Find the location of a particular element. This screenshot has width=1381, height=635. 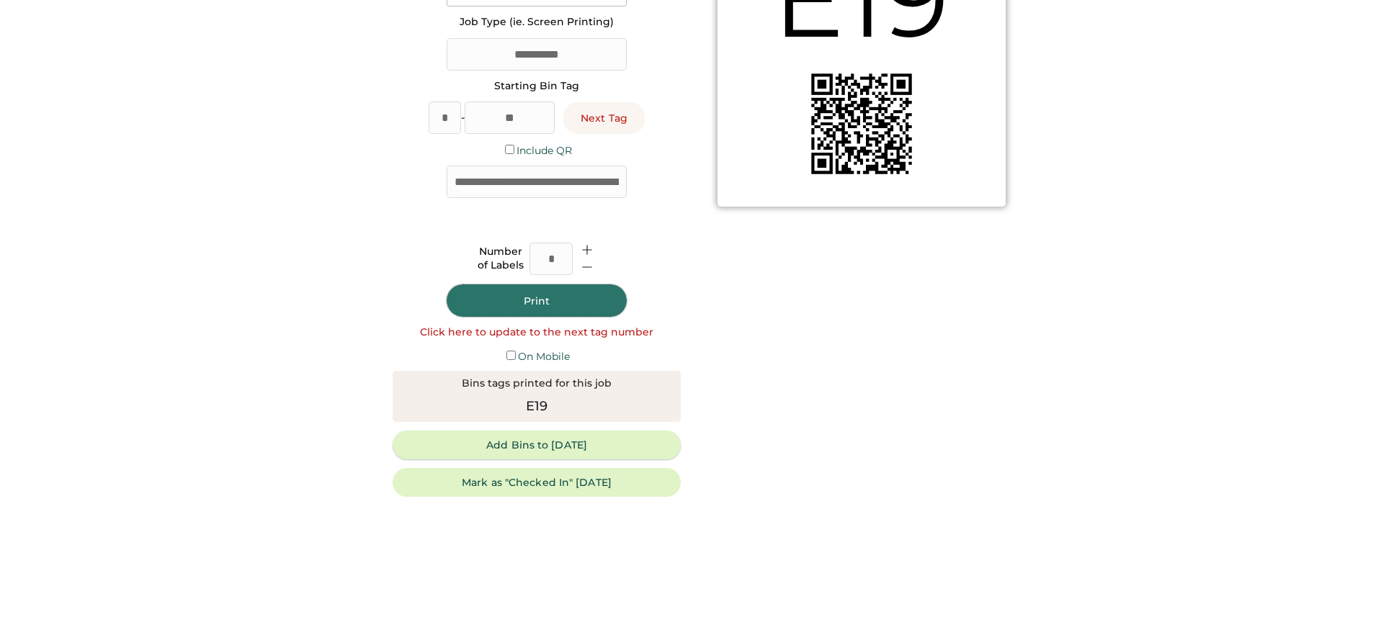

div: Number of Labels is located at coordinates (501, 259).